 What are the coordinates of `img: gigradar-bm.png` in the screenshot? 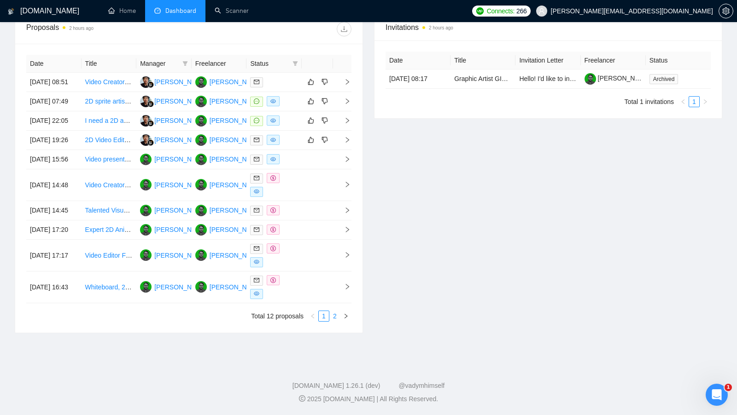 It's located at (151, 85).